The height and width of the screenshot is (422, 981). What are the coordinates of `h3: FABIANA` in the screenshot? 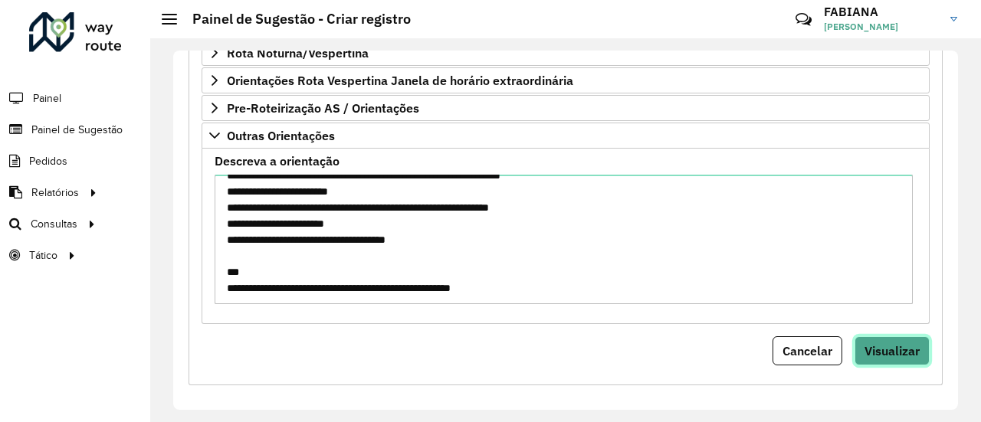 It's located at (881, 11).